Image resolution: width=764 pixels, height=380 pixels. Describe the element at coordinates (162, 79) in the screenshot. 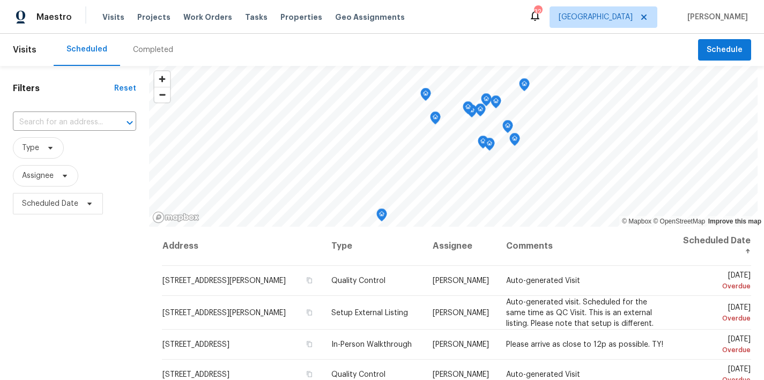

I see `span: Zoom in` at that location.